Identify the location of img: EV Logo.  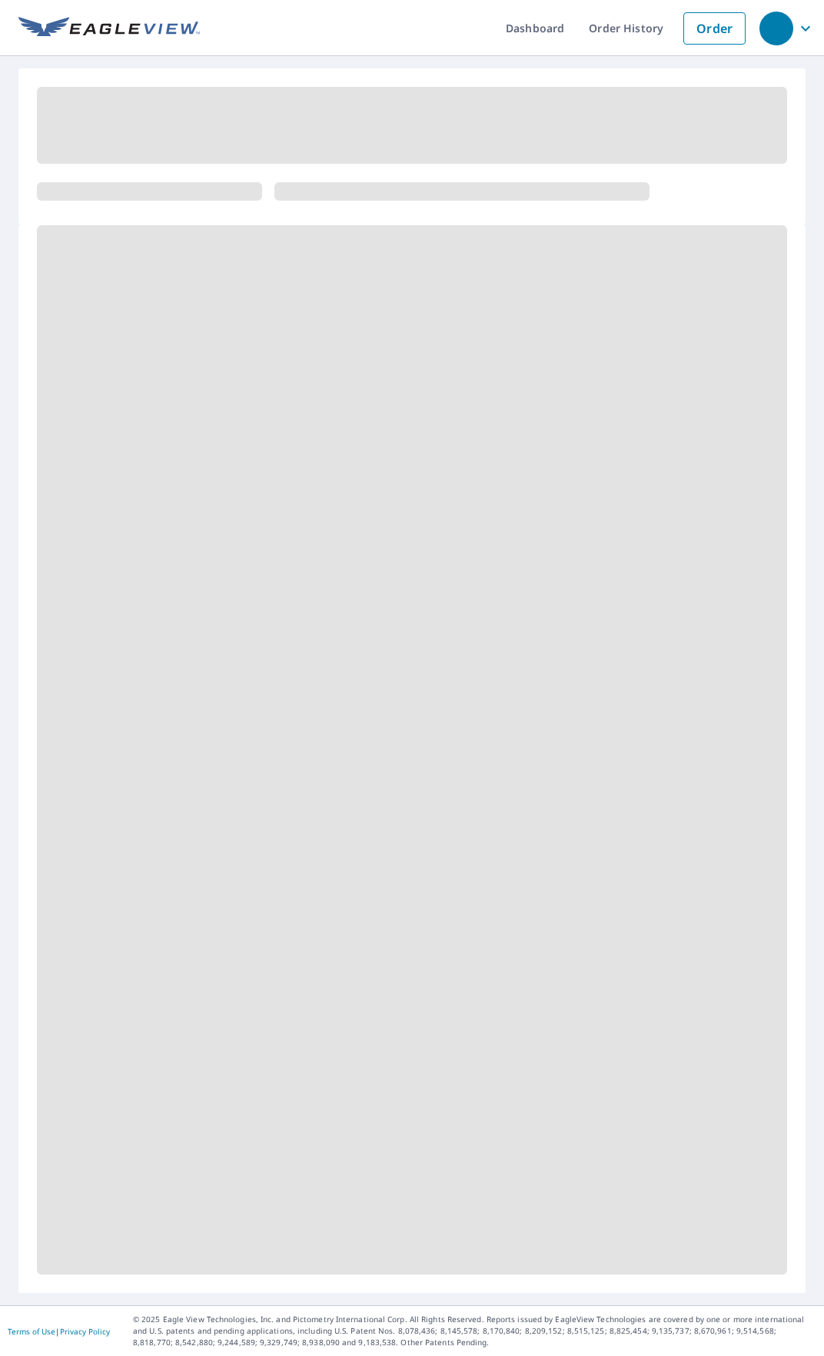
(109, 28).